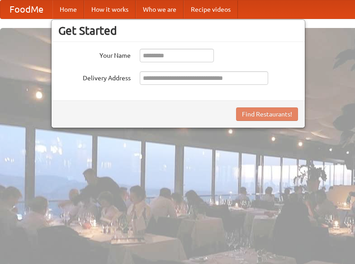 Image resolution: width=355 pixels, height=264 pixels. I want to click on a: Home, so click(68, 9).